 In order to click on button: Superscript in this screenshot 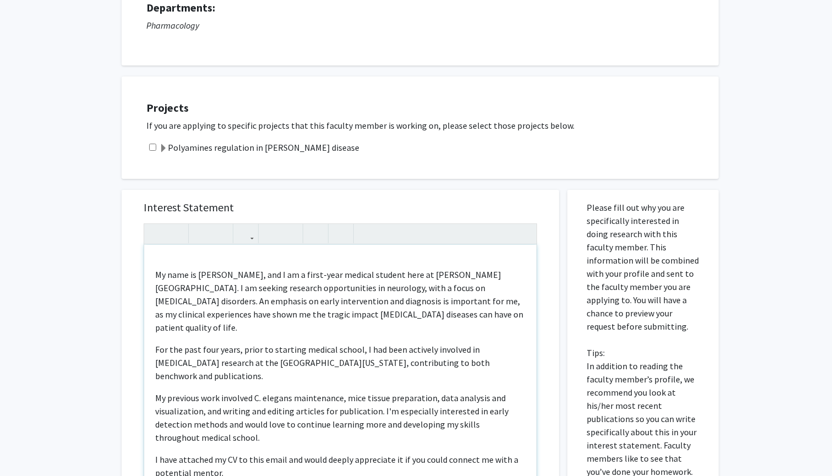, I will do `click(201, 233)`.